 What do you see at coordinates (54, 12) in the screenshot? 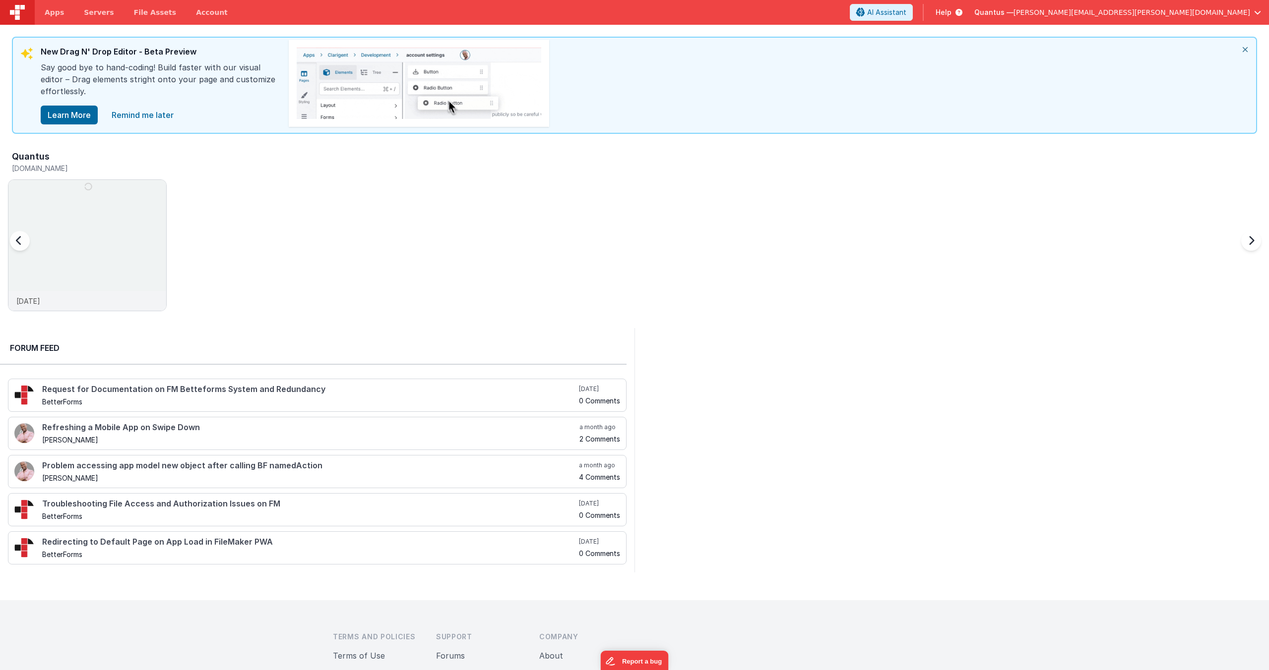
I see `span: Apps` at bounding box center [54, 12].